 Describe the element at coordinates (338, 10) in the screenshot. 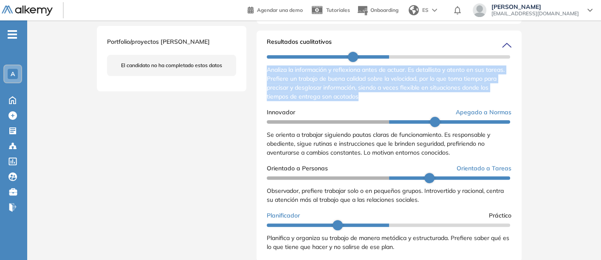

I see `span: Tutoriales` at that location.